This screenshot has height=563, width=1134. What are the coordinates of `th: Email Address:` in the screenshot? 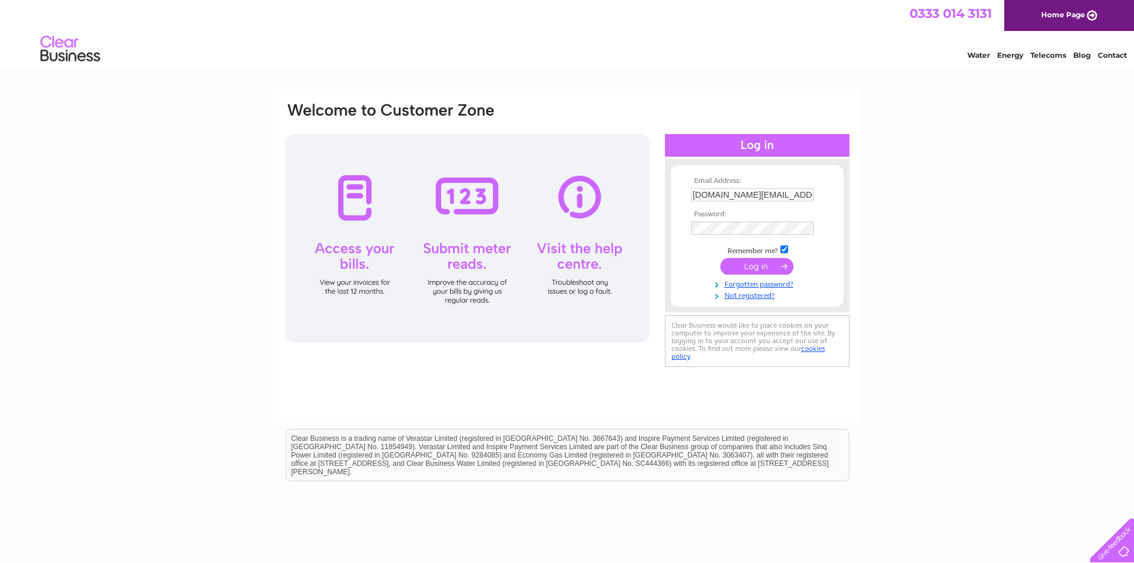 It's located at (757, 181).